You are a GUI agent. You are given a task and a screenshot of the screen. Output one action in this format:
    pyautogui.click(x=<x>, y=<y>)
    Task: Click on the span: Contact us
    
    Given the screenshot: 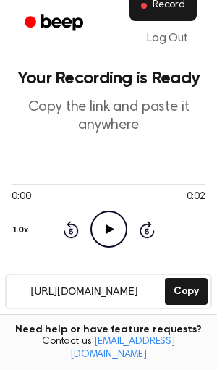 What is the action you would take?
    pyautogui.click(x=109, y=348)
    